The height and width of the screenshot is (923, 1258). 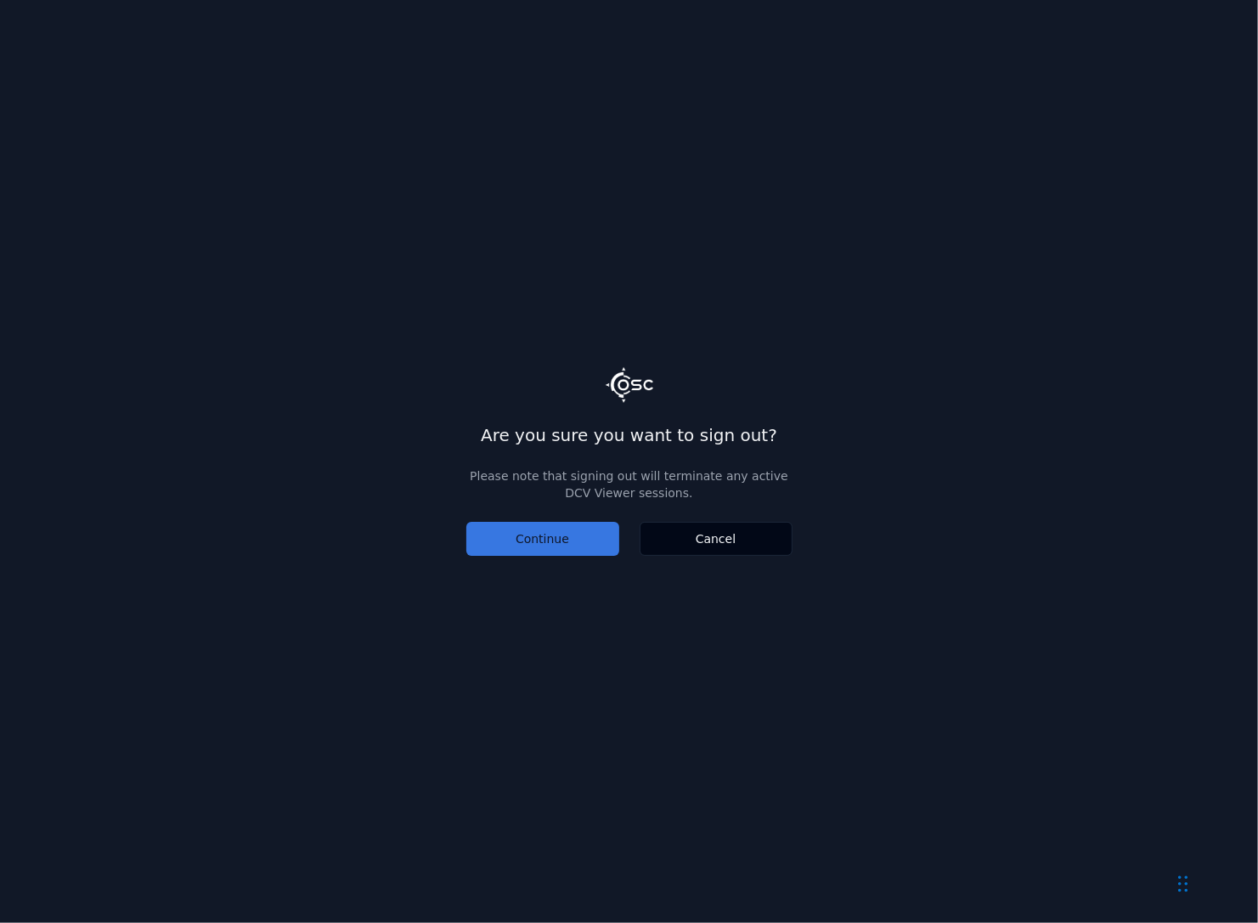 I want to click on a: Cancel, so click(x=716, y=539).